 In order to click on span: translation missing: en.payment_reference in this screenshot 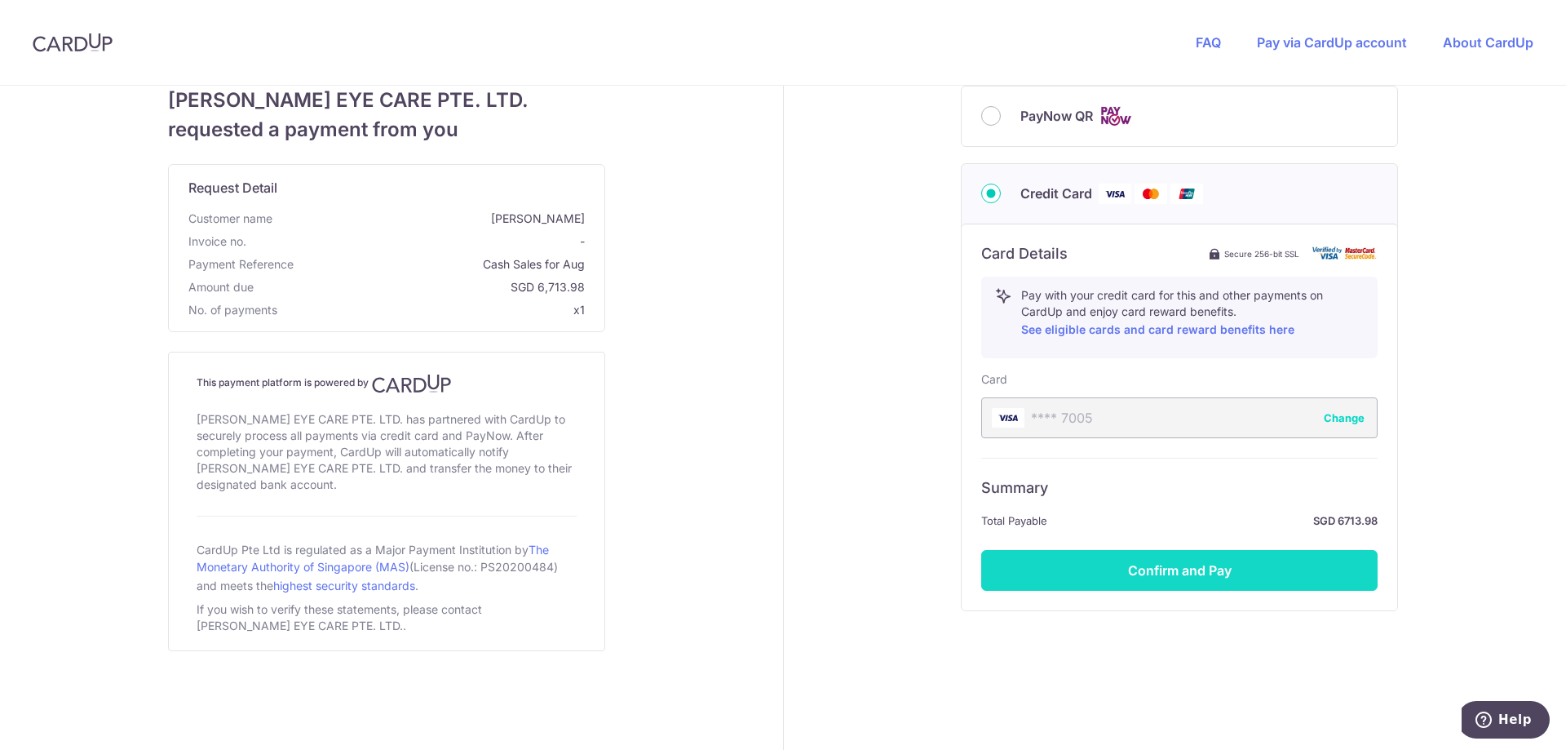, I will do `click(241, 263)`.